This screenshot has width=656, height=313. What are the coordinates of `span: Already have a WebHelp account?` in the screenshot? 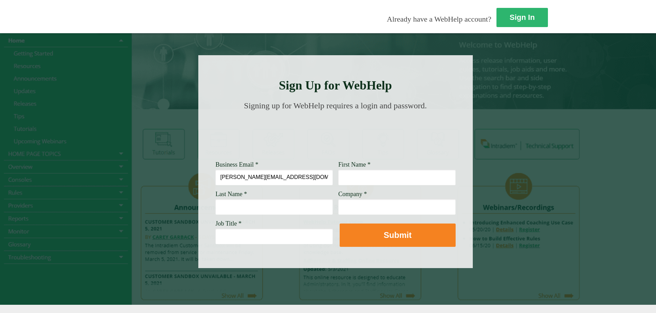 It's located at (439, 19).